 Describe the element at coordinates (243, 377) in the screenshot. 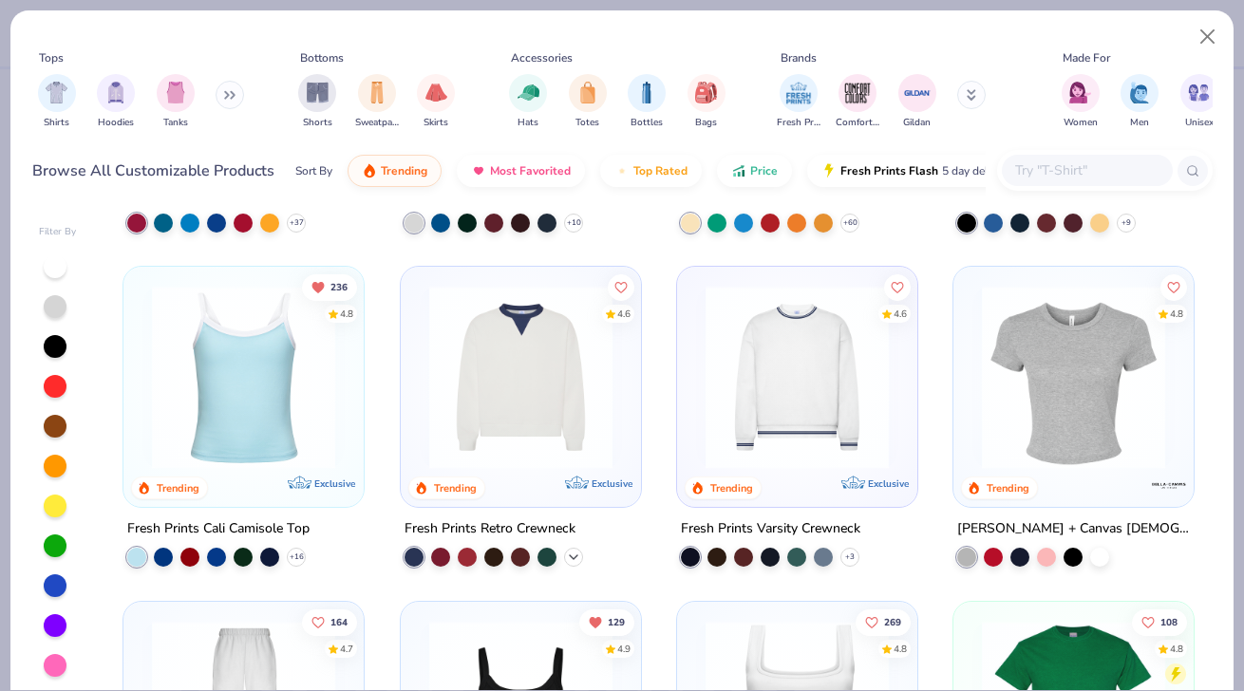

I see `img: a25d9891-da96-49f3-a35e-76288174bf3a` at that location.